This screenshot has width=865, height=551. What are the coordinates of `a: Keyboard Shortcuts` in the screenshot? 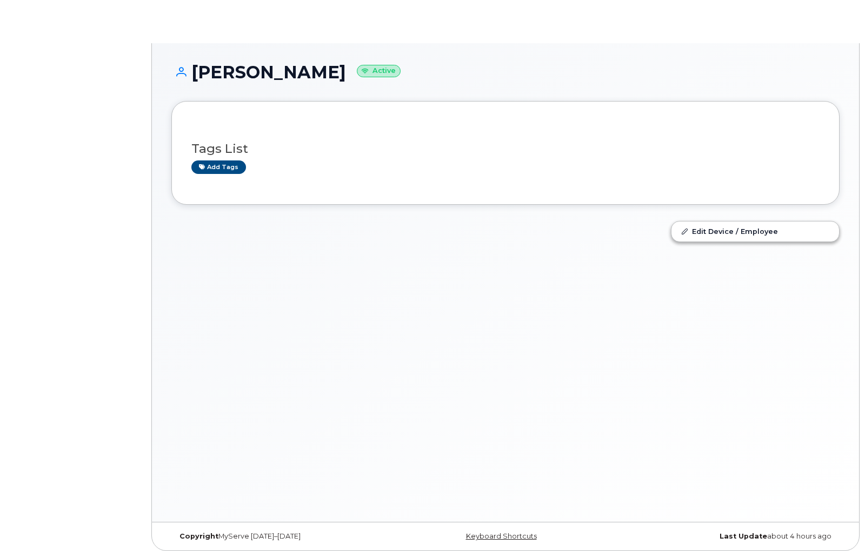 It's located at (501, 536).